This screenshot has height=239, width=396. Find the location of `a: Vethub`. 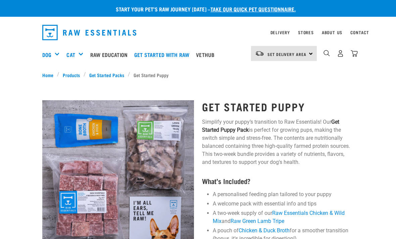

a: Vethub is located at coordinates (207, 55).